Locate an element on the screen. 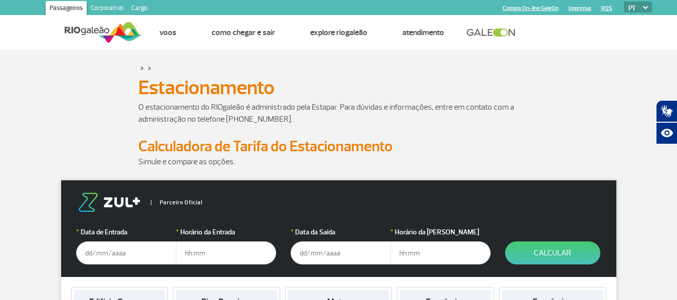 The width and height of the screenshot is (677, 300). a: Corporativo is located at coordinates (107, 9).